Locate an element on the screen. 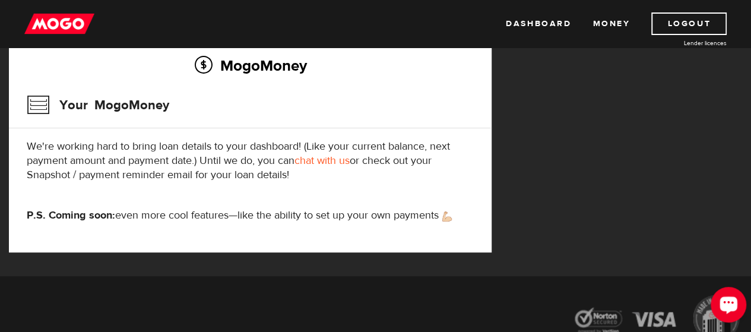  img: strong arm emoji is located at coordinates (447, 216).